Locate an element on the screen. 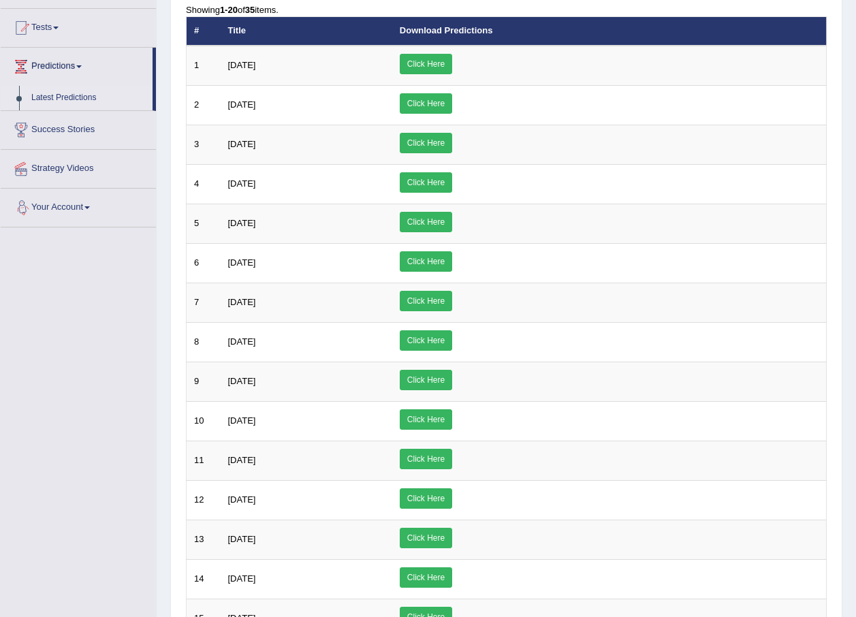  th: Title is located at coordinates (306, 31).